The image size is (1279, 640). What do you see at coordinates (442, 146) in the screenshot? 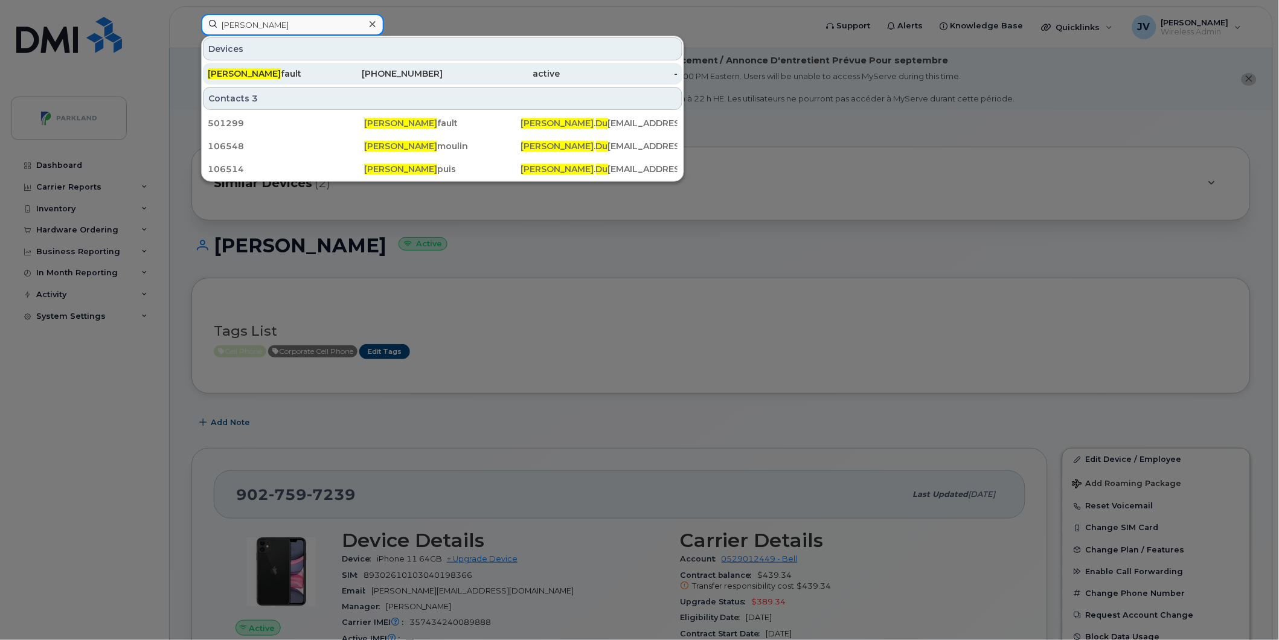
I see `div: moulin` at bounding box center [442, 146].